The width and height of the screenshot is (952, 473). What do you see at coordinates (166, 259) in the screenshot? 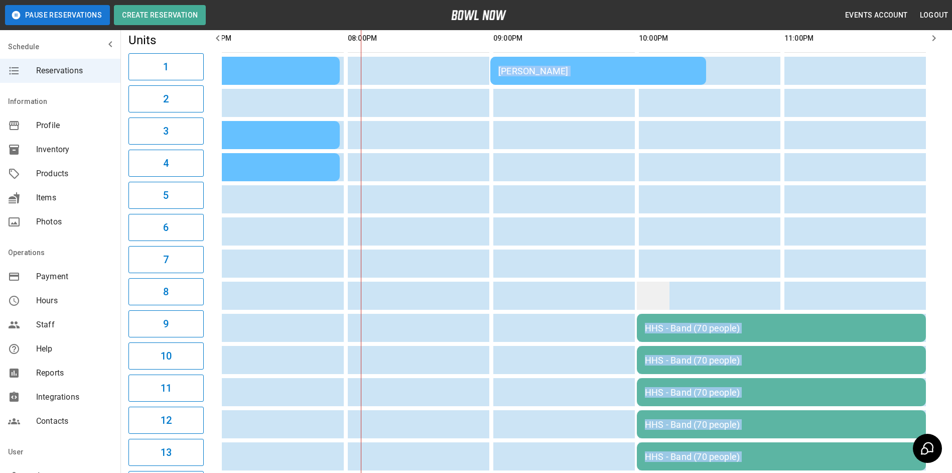
I see `button: 7` at bounding box center [166, 259].